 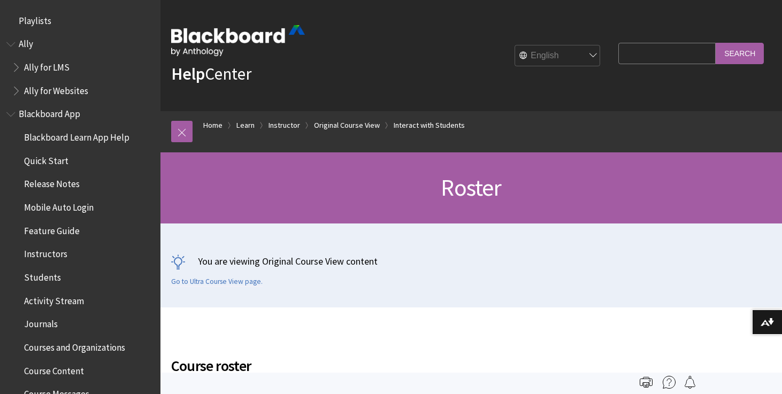 I want to click on p: You are viewing Original Course View content, so click(x=471, y=261).